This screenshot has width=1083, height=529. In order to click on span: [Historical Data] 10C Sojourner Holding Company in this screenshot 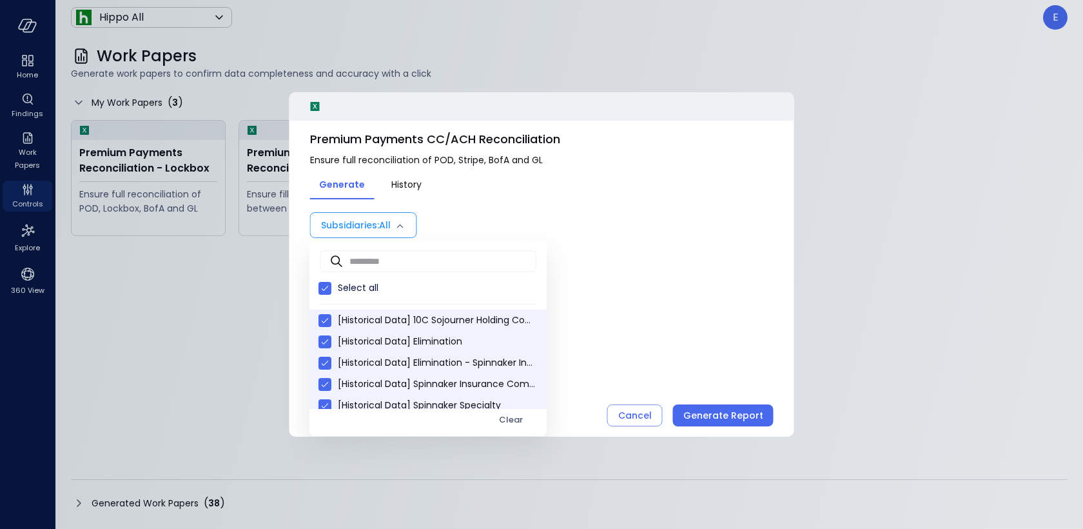, I will do `click(437, 320)`.